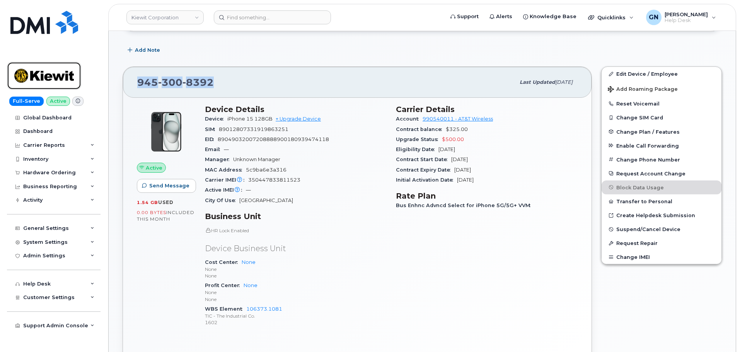 This screenshot has height=352, width=740. I want to click on button: Request Account Change, so click(662, 174).